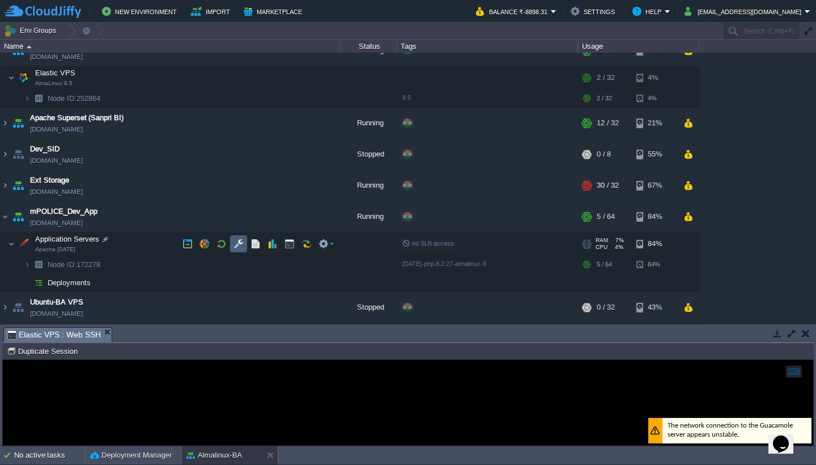  What do you see at coordinates (49, 455) in the screenshot?
I see `div: No active tasks` at bounding box center [49, 455].